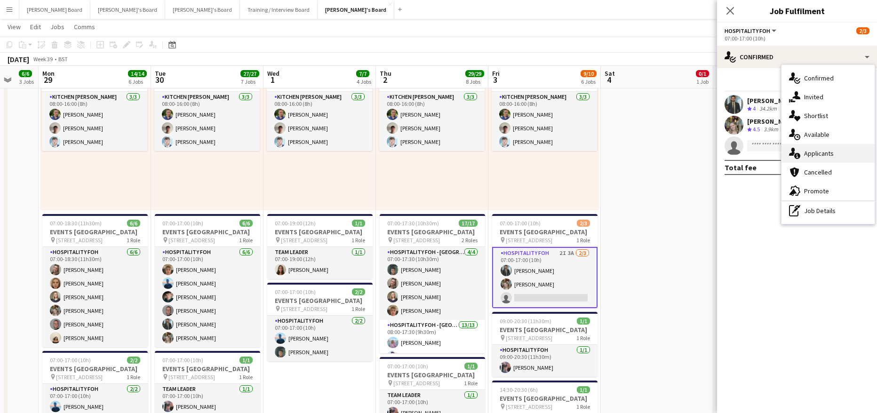  Describe the element at coordinates (84, 27) in the screenshot. I see `span: Comms` at that location.